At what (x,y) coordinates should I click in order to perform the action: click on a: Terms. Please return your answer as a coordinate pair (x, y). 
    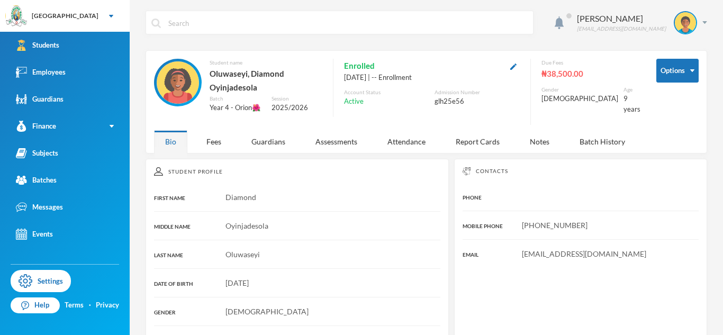
    Looking at the image, I should click on (74, 305).